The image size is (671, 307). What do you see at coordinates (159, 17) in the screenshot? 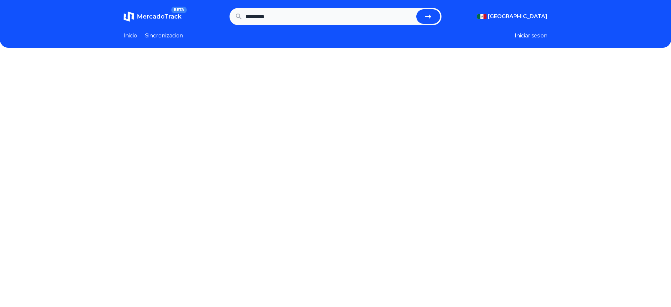
I see `span: MercadoTrack` at bounding box center [159, 17].